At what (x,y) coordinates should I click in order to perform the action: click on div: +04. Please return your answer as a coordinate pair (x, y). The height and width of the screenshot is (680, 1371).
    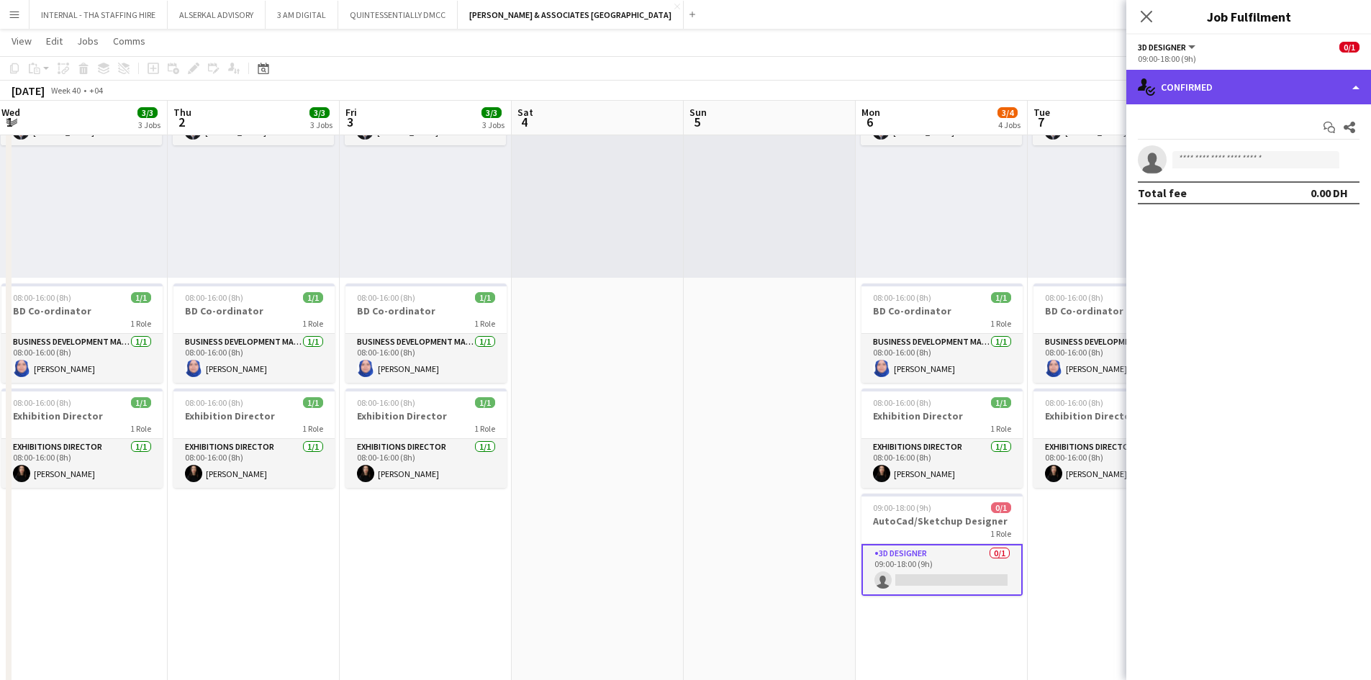
    Looking at the image, I should click on (96, 90).